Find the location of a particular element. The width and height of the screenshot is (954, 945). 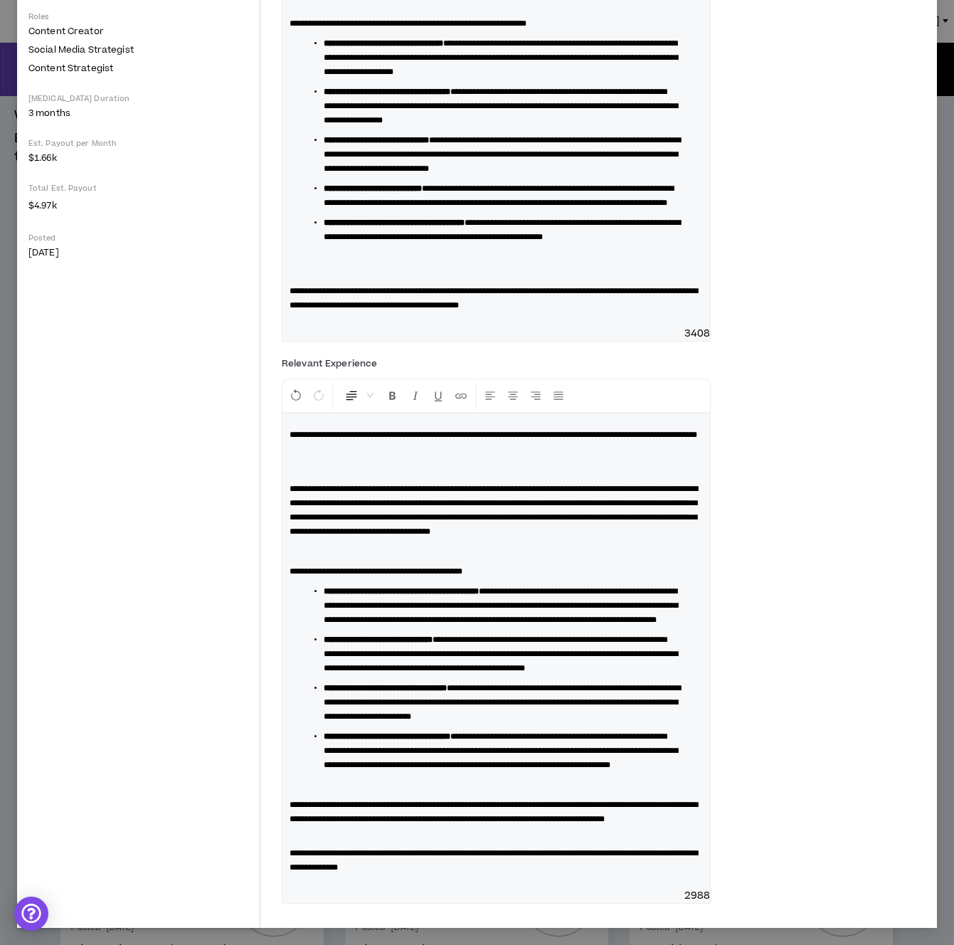

button: Redo is located at coordinates (319, 395).